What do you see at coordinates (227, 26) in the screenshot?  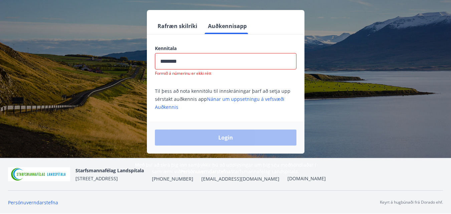 I see `button: Auðkennisapp` at bounding box center [227, 26].